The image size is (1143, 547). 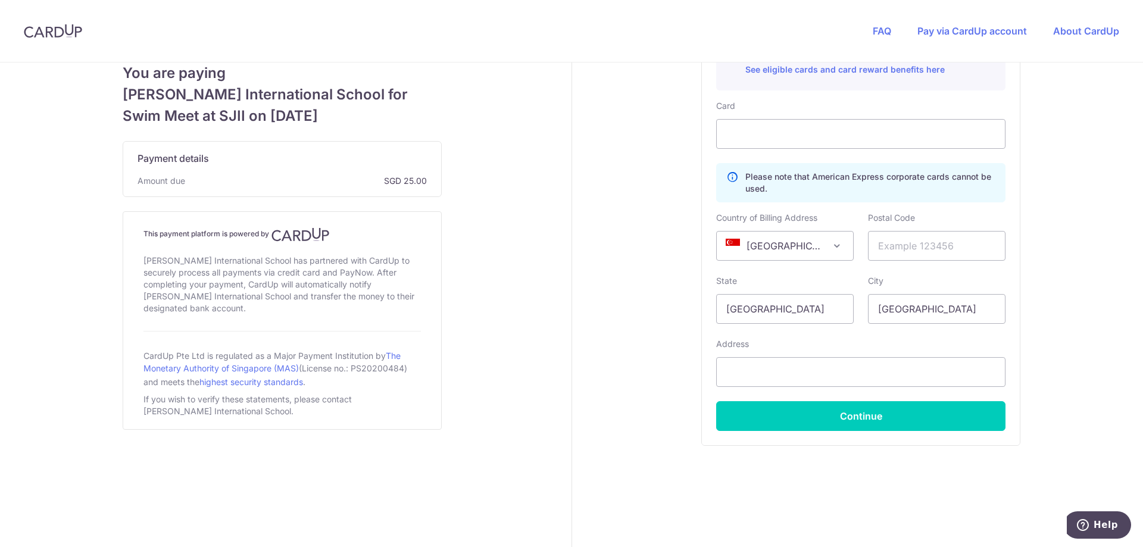 I want to click on input: Example 123456, so click(x=937, y=246).